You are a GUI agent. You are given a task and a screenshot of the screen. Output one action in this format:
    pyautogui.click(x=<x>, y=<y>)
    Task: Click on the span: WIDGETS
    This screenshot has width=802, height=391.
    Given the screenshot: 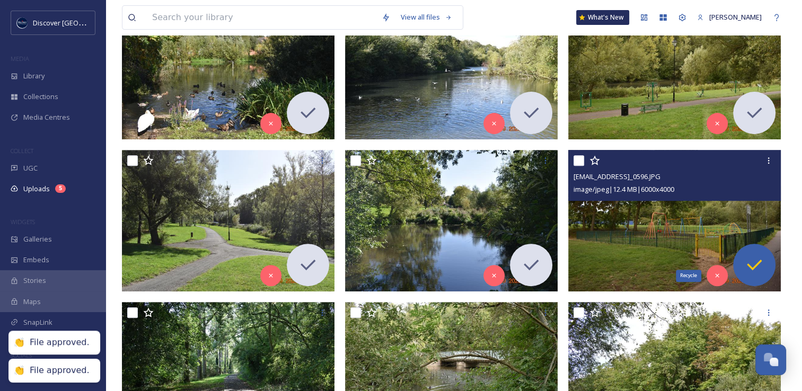 What is the action you would take?
    pyautogui.click(x=23, y=222)
    